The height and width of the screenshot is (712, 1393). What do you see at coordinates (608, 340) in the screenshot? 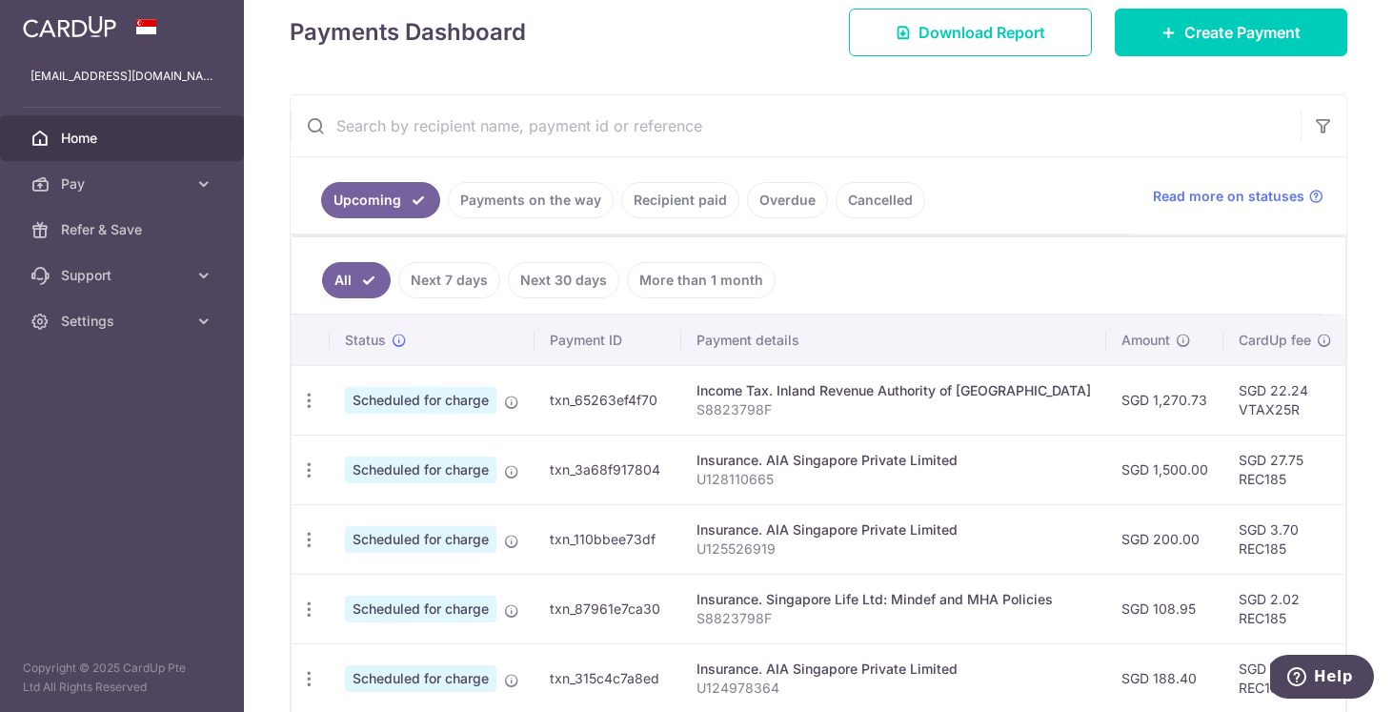
I see `th: Payment ID` at bounding box center [608, 340].